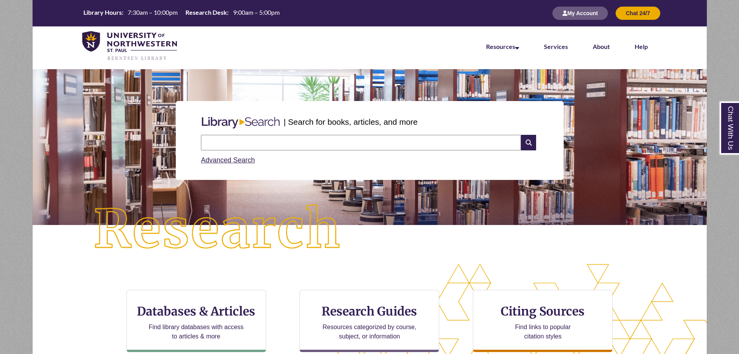  I want to click on a: Databases & Articles Find library databases with access to articles & more, so click(196, 321).